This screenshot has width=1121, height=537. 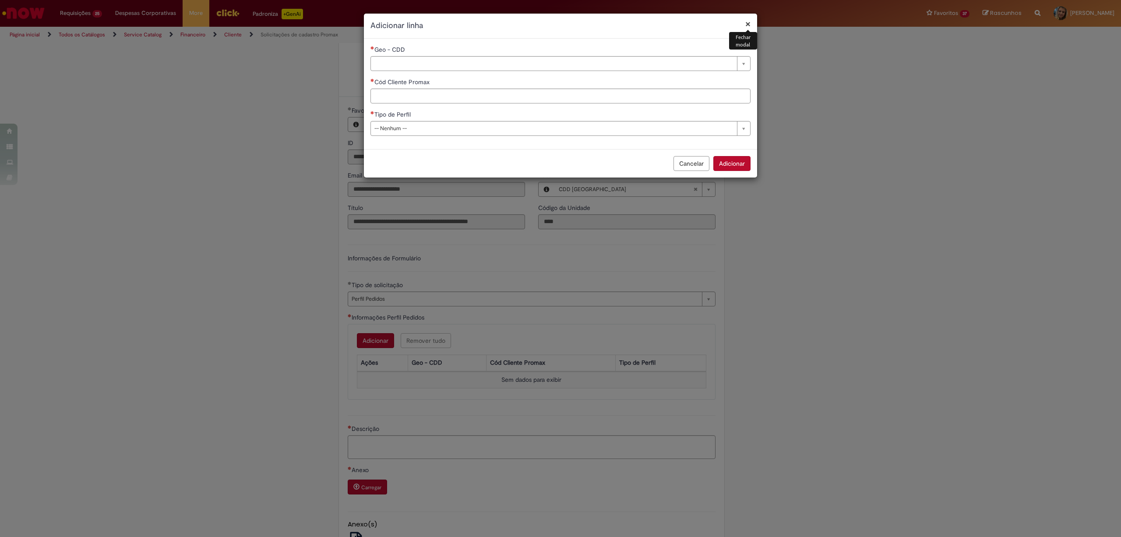 What do you see at coordinates (748, 24) in the screenshot?
I see `button: Fechar modal` at bounding box center [748, 24].